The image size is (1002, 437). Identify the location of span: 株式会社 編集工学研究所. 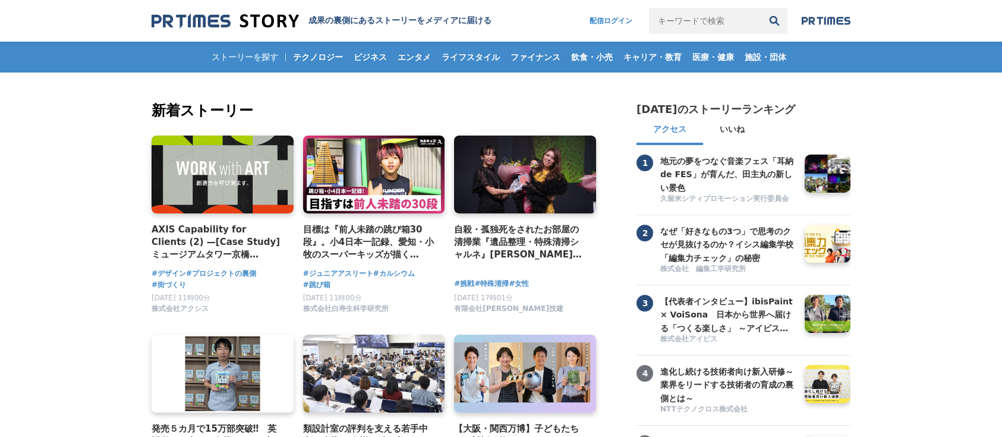
(703, 269).